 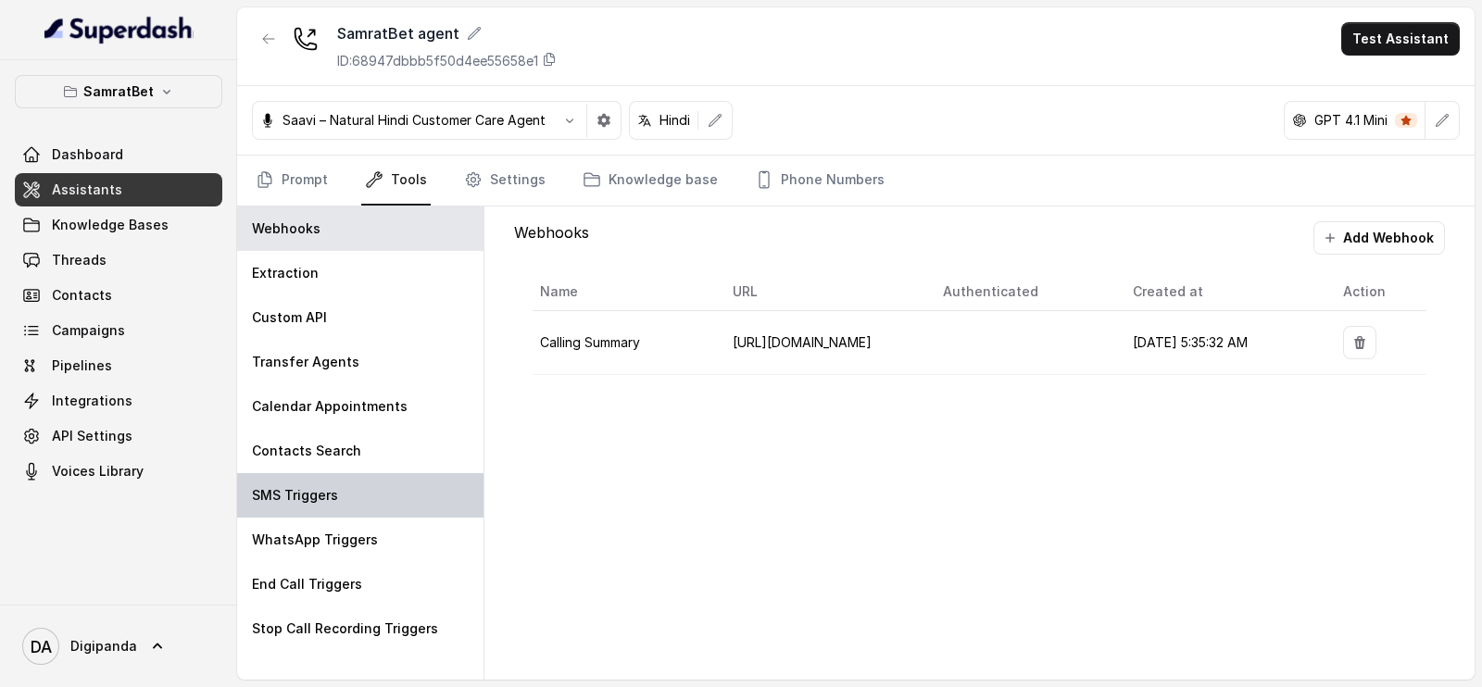 I want to click on a: Knowledge Bases, so click(x=119, y=225).